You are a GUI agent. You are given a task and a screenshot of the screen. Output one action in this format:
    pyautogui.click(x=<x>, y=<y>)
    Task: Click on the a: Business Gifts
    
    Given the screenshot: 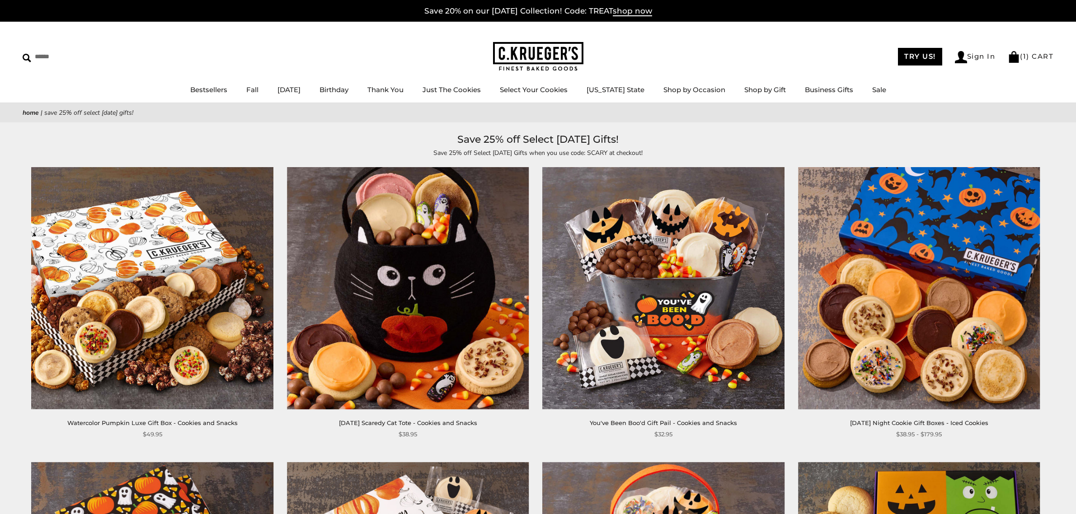 What is the action you would take?
    pyautogui.click(x=829, y=89)
    